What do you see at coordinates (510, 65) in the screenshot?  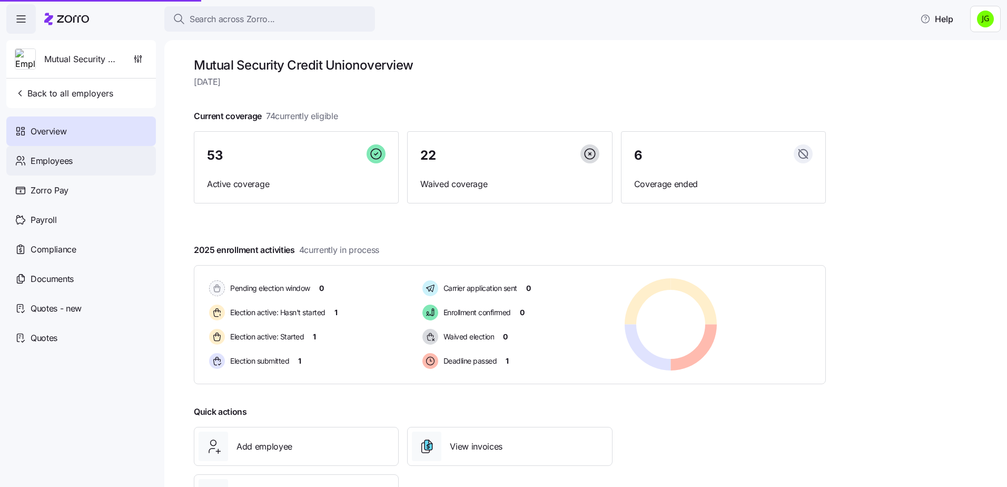 I see `h1: Mutual Security Credit Union overview` at bounding box center [510, 65].